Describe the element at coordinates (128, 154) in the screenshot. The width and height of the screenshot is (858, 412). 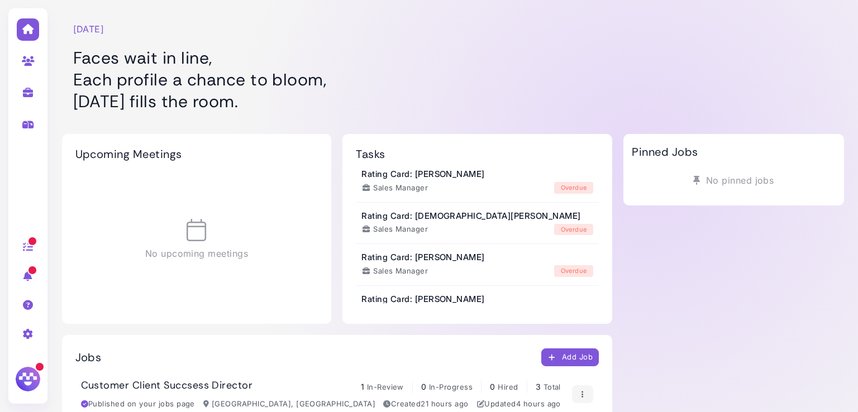
I see `h2: Upcoming Meetings` at that location.